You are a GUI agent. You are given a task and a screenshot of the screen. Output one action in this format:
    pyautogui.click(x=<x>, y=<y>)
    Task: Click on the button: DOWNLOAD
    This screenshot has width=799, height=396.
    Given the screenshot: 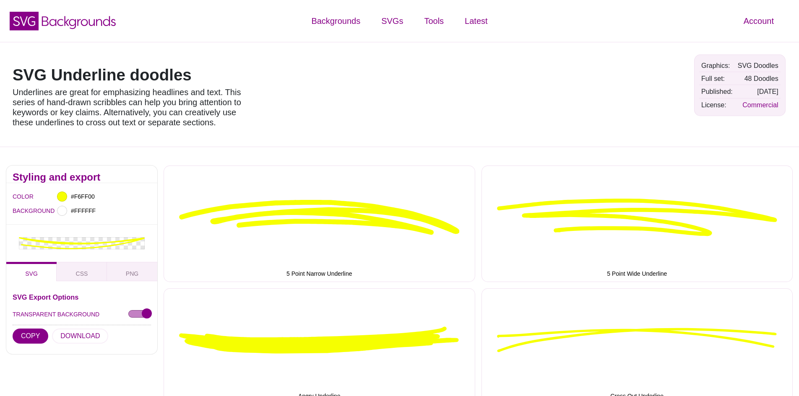 What is the action you would take?
    pyautogui.click(x=80, y=336)
    